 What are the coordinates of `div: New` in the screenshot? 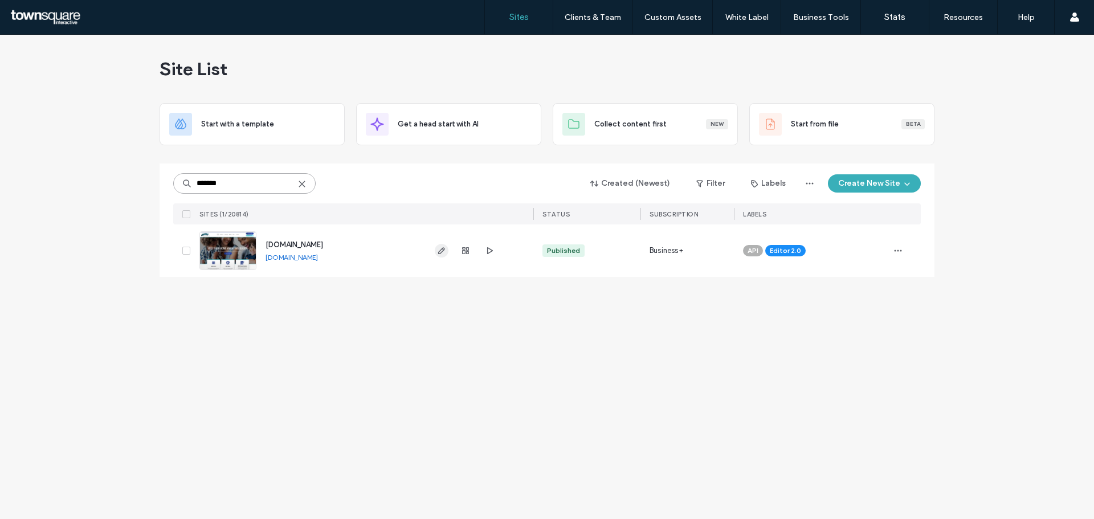 It's located at (717, 124).